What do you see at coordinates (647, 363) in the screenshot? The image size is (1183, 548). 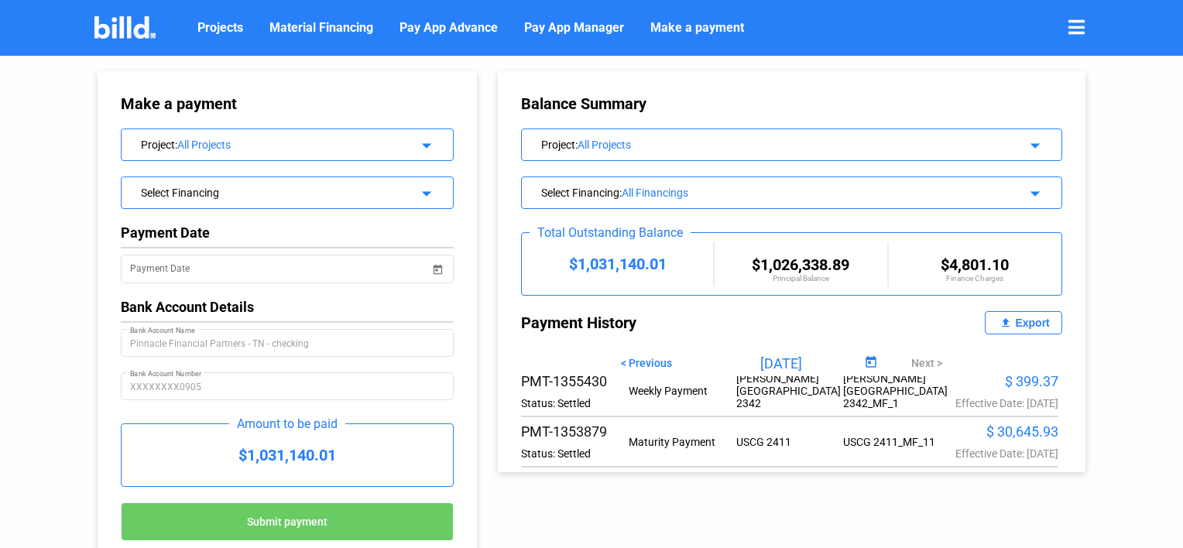 I see `span: < Previous` at bounding box center [647, 363].